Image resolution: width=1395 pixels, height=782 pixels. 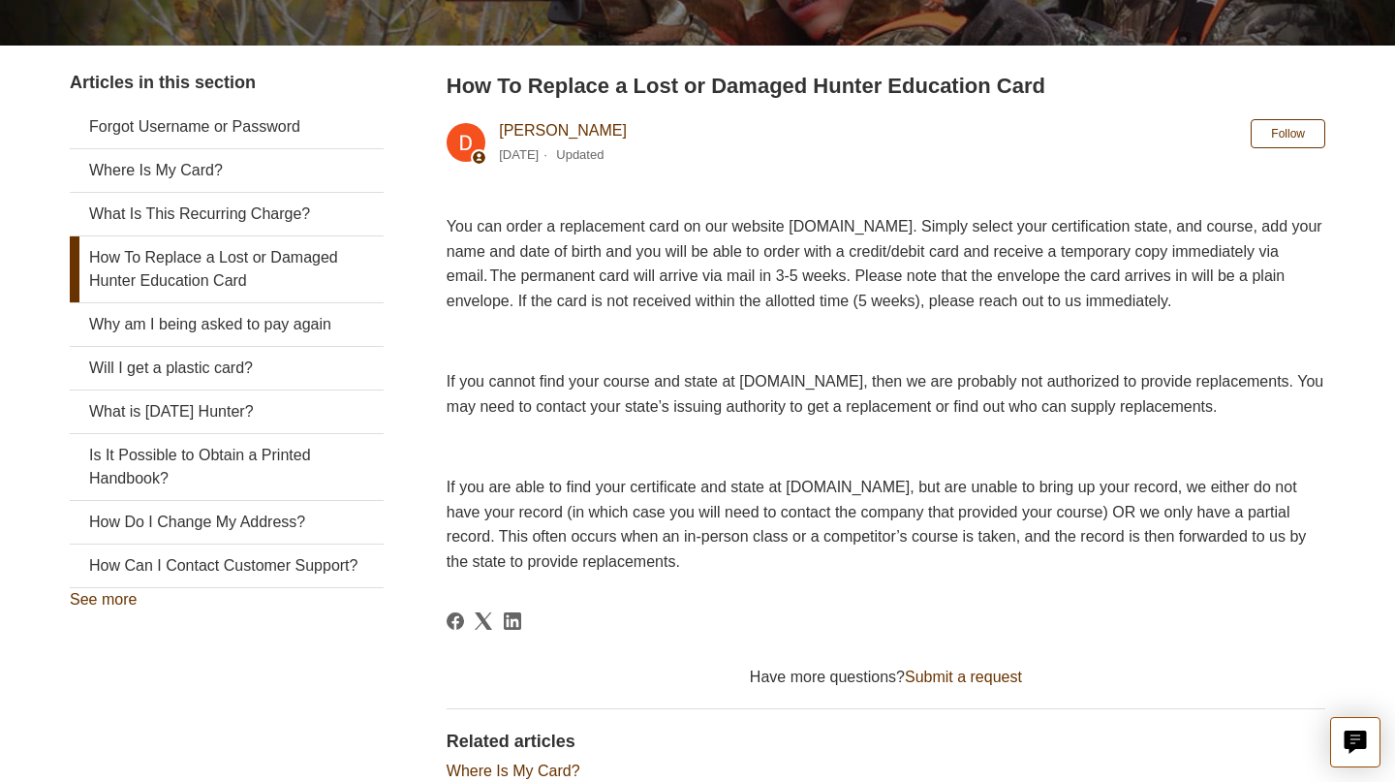 I want to click on a: How To Replace a Lost or Damaged Hunter Education Card, so click(x=227, y=269).